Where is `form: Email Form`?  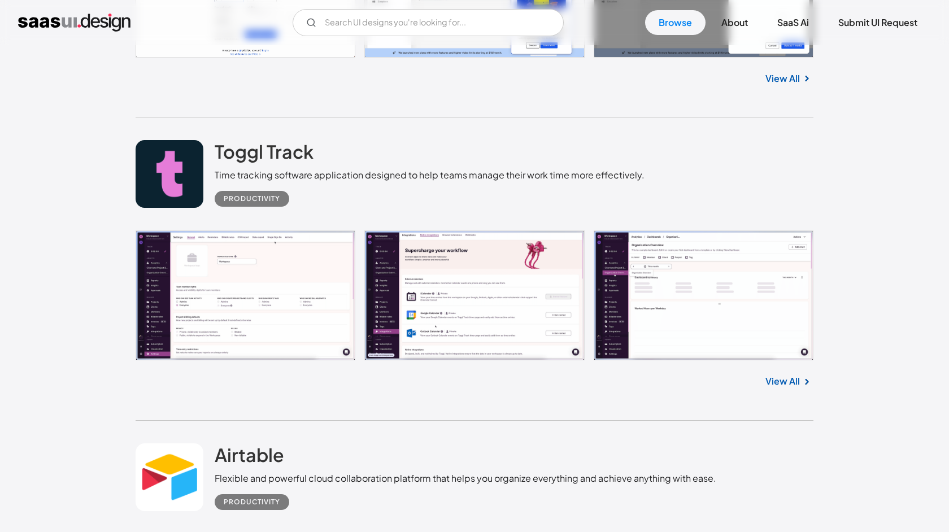
form: Email Form is located at coordinates (428, 23).